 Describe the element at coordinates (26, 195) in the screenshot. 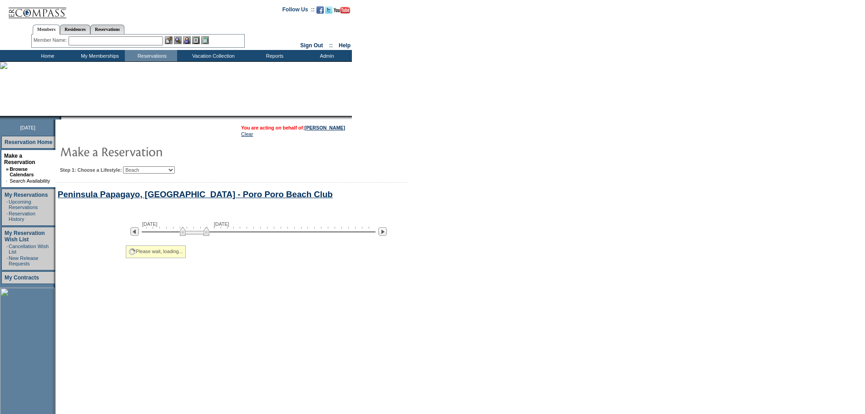

I see `a: My Reservations` at that location.